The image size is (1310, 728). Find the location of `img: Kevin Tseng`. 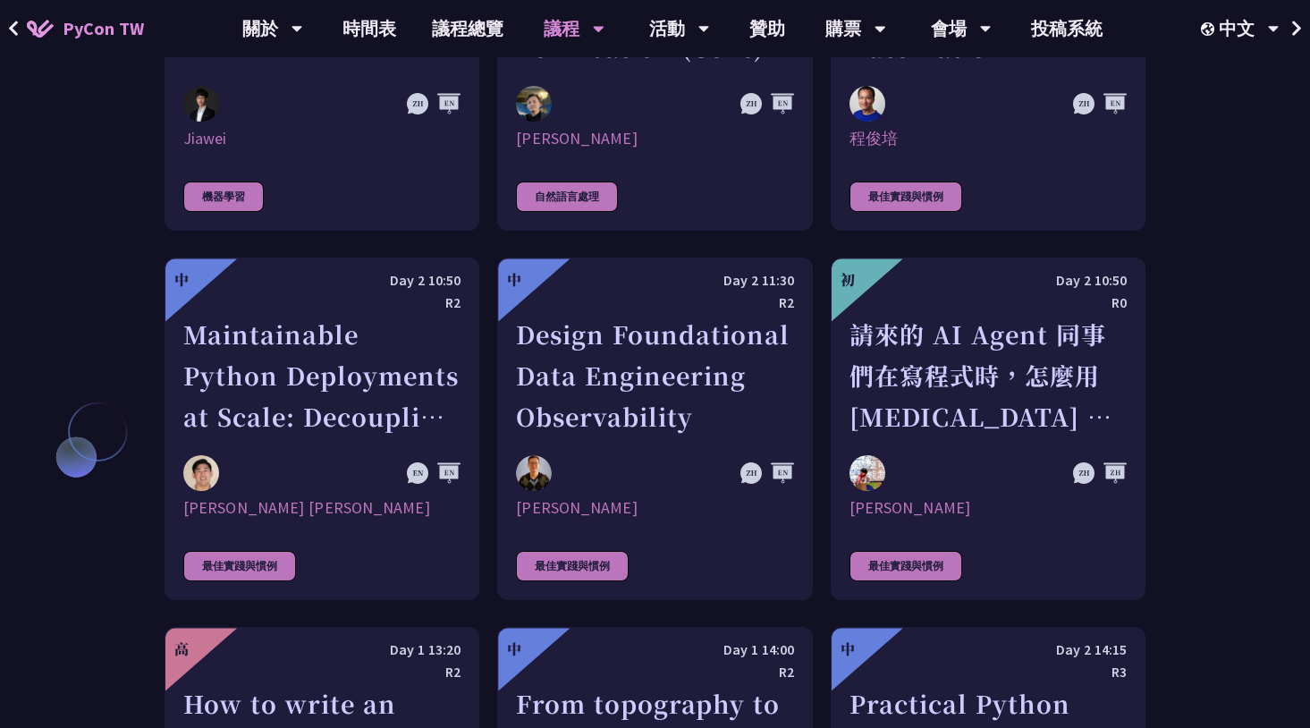

img: Kevin Tseng is located at coordinates (534, 104).